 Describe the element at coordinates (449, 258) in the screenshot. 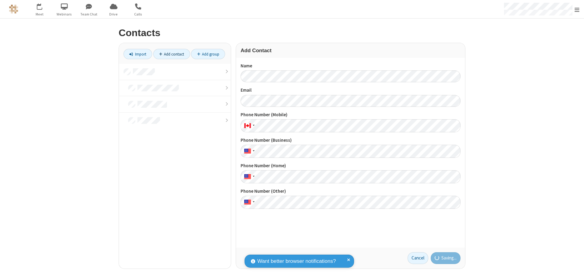

I see `span: Saving...` at that location.